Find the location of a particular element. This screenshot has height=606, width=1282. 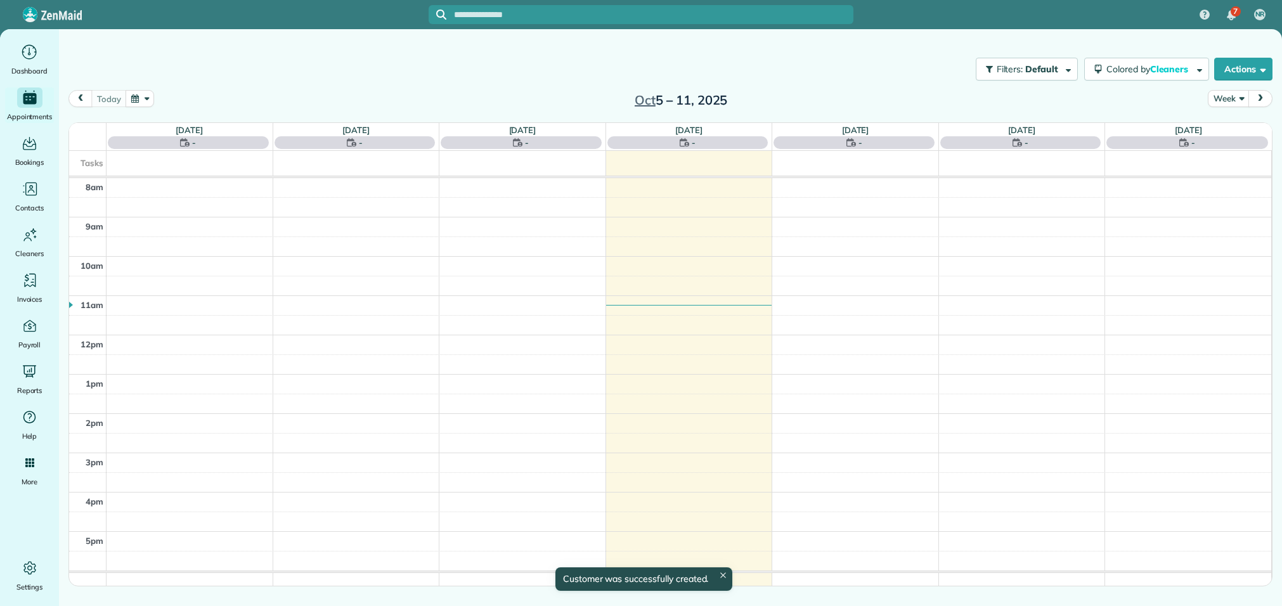

span: 8am is located at coordinates (94, 187).